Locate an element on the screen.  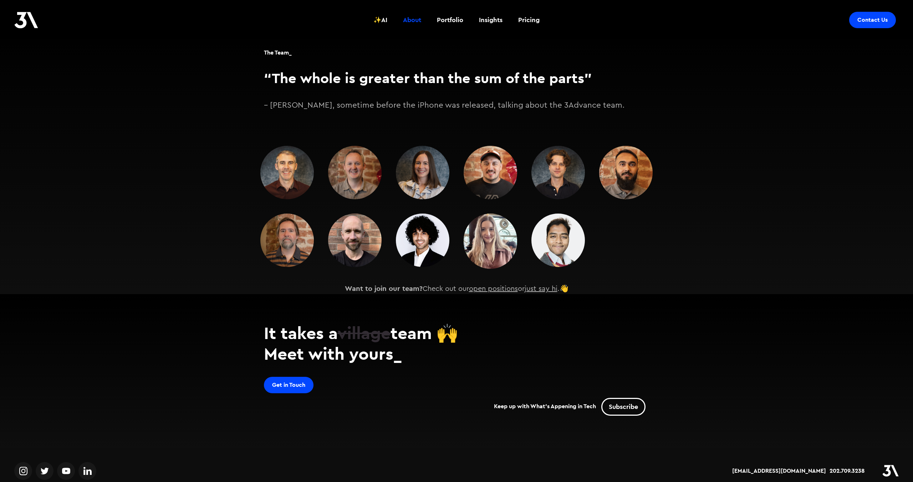
div: Portfolio is located at coordinates (450, 20).